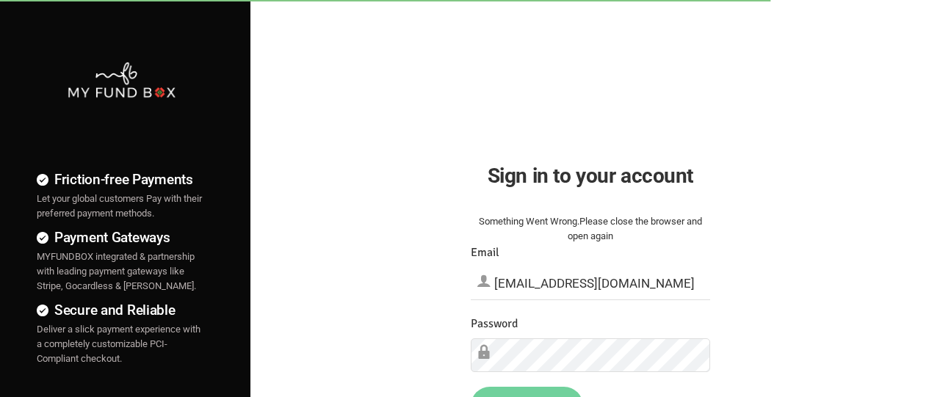  I want to click on span: MYFUNDBOX integrated & partnership with leading payment gateways like Stripe, Gocardless & [PERSO..., so click(116, 271).